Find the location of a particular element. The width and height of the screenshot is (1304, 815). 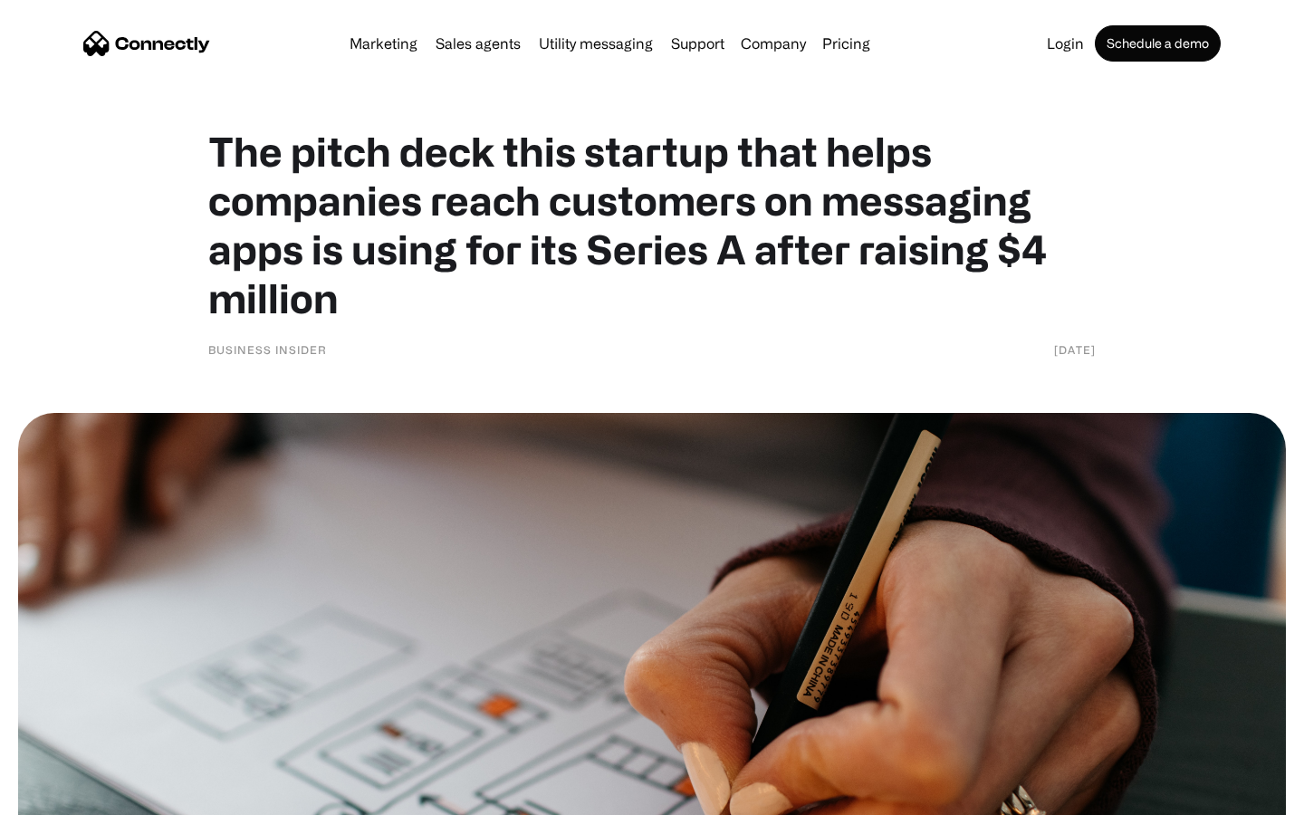

a: Login is located at coordinates (1065, 43).